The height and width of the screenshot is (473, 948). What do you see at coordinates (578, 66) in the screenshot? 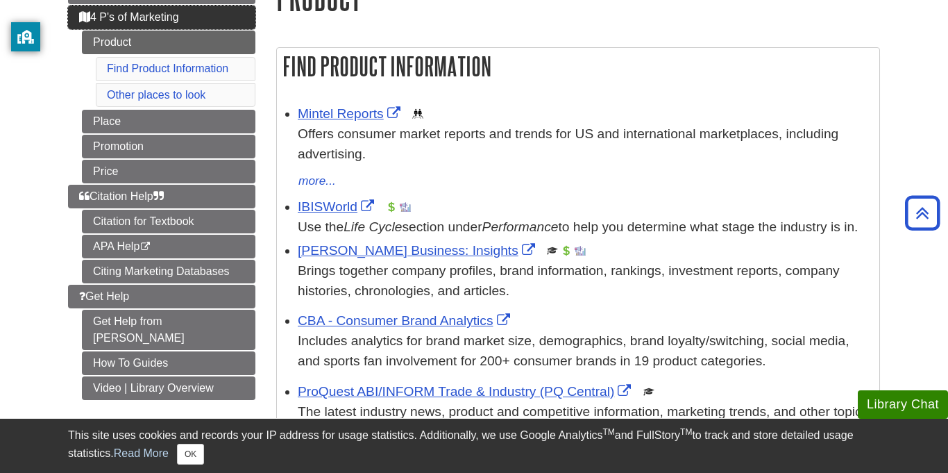
I see `h2: Find Product Information` at bounding box center [578, 66].